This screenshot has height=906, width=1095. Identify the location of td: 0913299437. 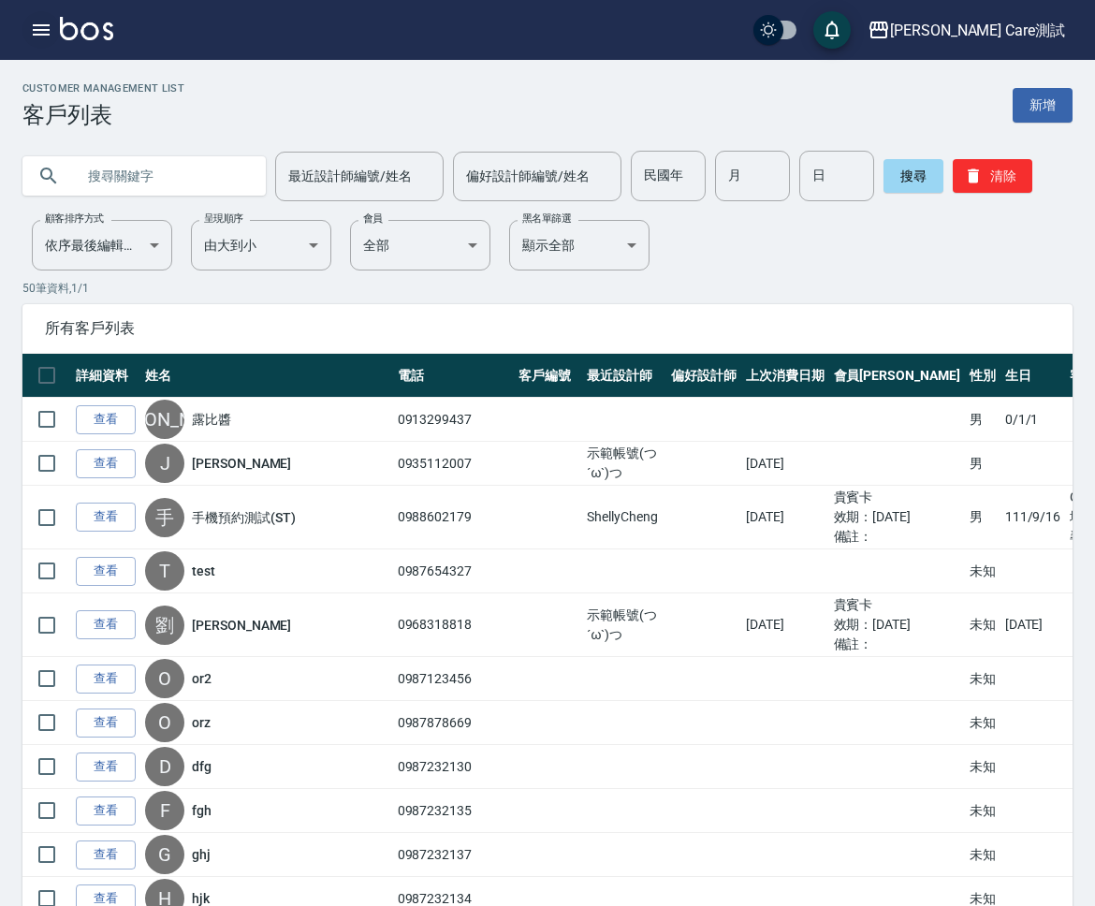
(453, 419).